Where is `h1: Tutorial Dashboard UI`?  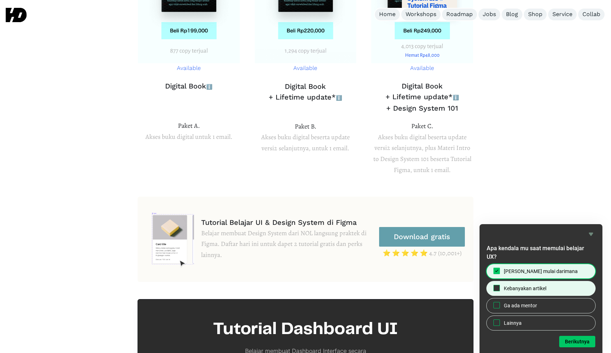 h1: Tutorial Dashboard UI is located at coordinates (305, 330).